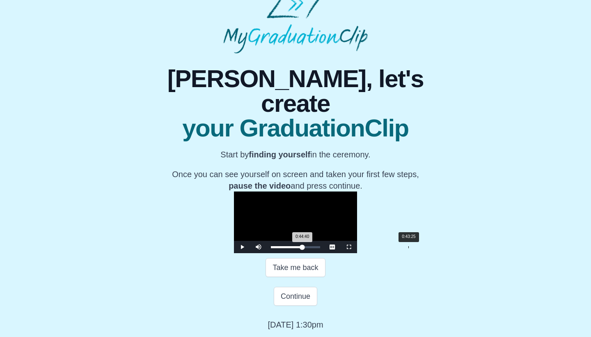  Describe the element at coordinates (349, 247) in the screenshot. I see `button: Fullscreen` at that location.